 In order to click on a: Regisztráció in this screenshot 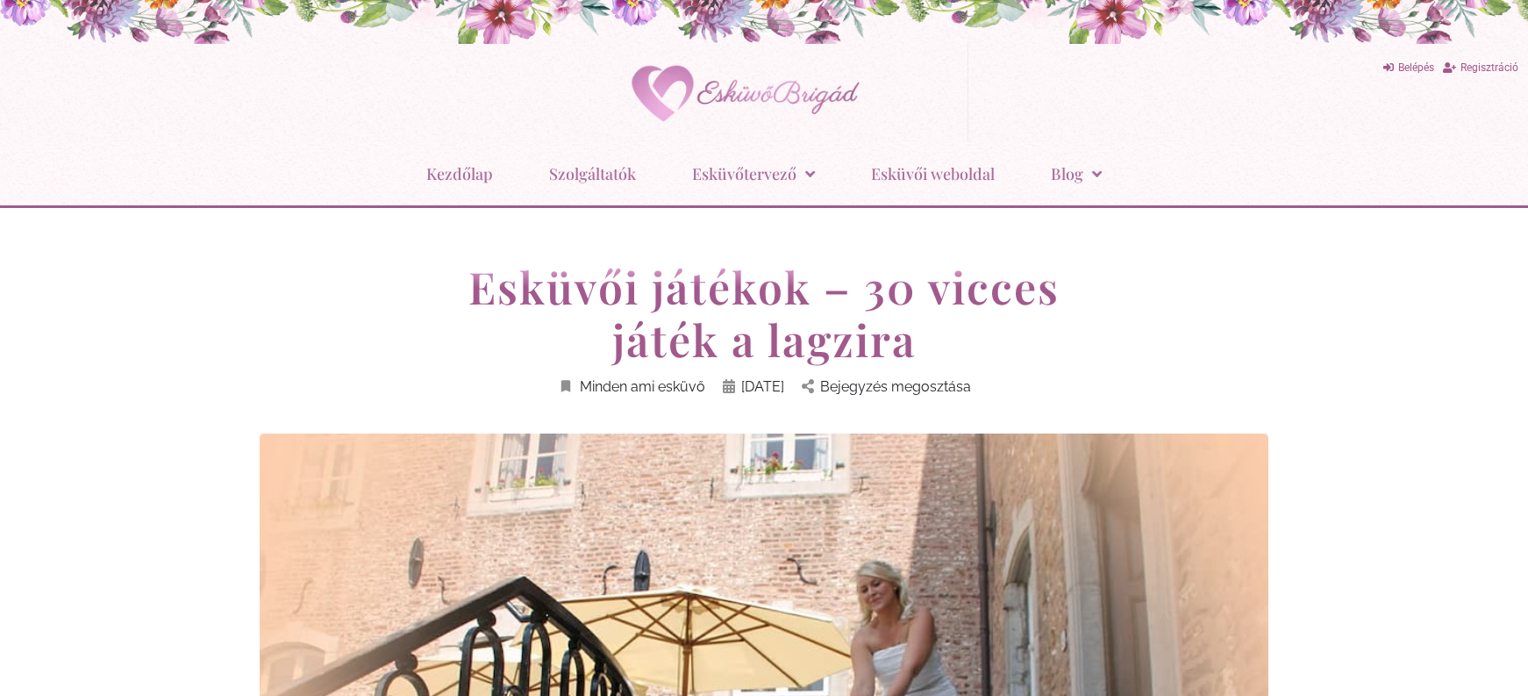, I will do `click(1481, 68)`.